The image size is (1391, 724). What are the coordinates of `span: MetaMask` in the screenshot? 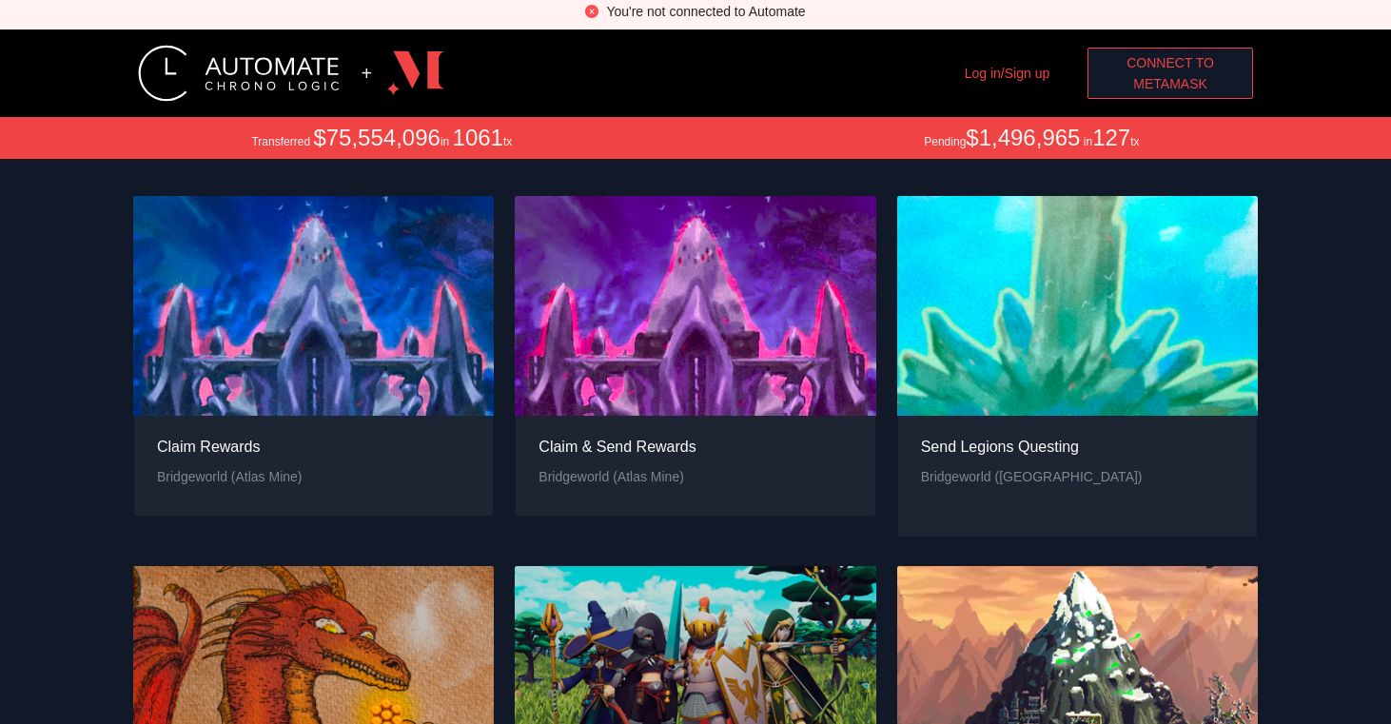 It's located at (1170, 84).